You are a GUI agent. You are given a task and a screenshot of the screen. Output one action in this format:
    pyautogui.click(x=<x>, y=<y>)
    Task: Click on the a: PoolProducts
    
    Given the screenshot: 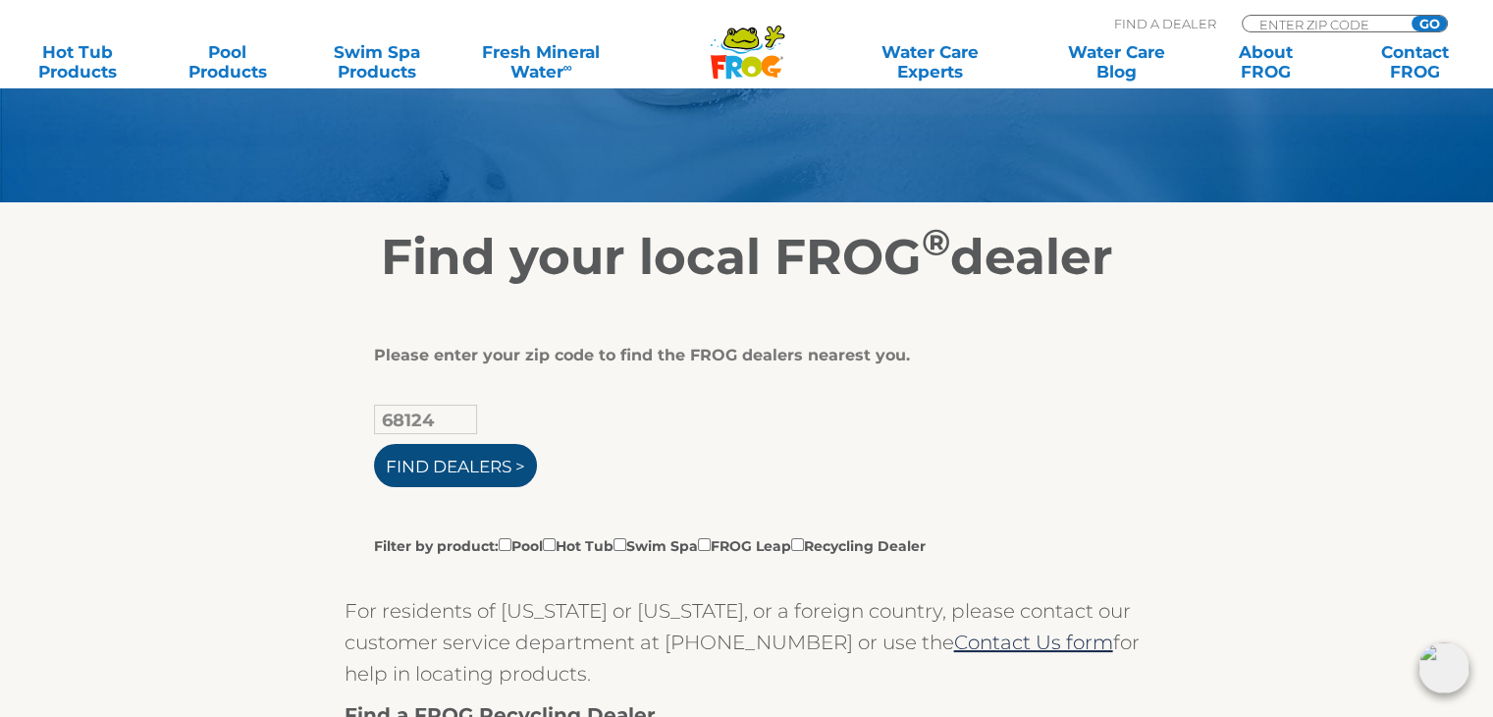 What is the action you would take?
    pyautogui.click(x=227, y=62)
    